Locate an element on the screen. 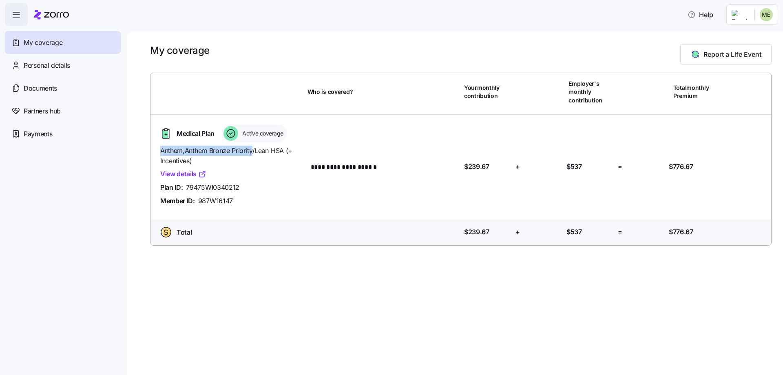 The width and height of the screenshot is (783, 375). h1: My coverage is located at coordinates (180, 50).